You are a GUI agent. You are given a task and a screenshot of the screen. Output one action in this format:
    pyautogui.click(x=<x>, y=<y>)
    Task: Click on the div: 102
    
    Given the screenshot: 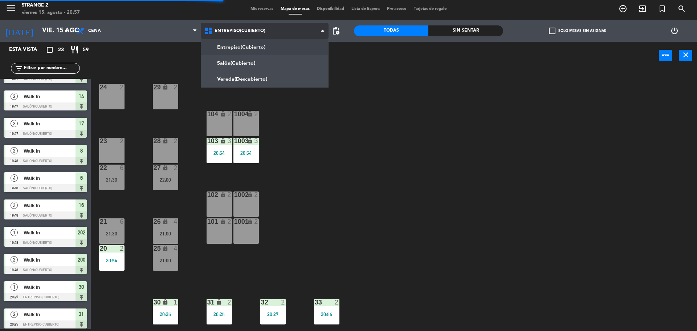 What is the action you would take?
    pyautogui.click(x=207, y=195)
    